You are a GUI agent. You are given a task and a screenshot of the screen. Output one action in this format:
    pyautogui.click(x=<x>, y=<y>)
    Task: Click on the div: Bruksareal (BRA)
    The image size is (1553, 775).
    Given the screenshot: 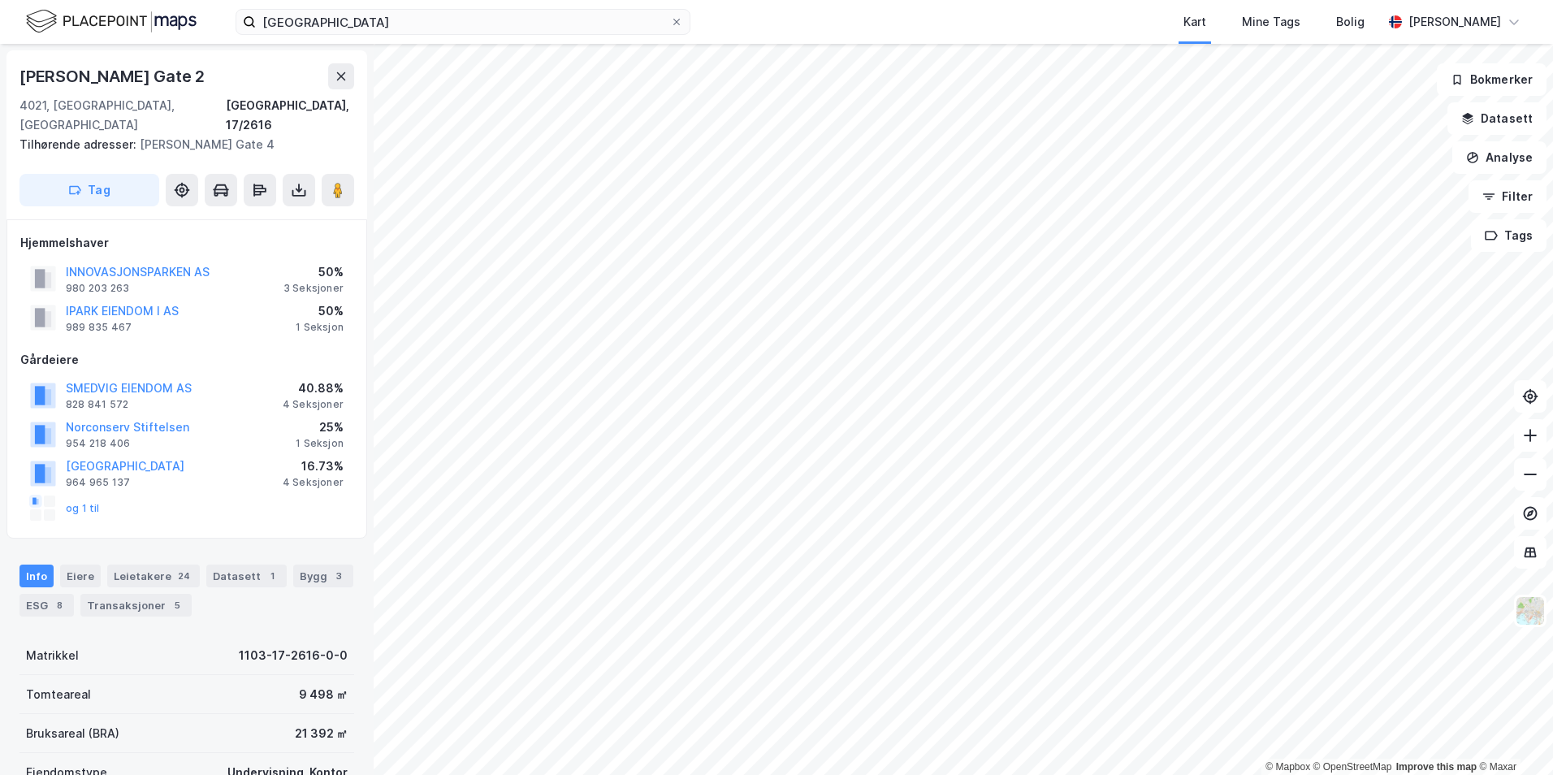 What is the action you would take?
    pyautogui.click(x=72, y=733)
    